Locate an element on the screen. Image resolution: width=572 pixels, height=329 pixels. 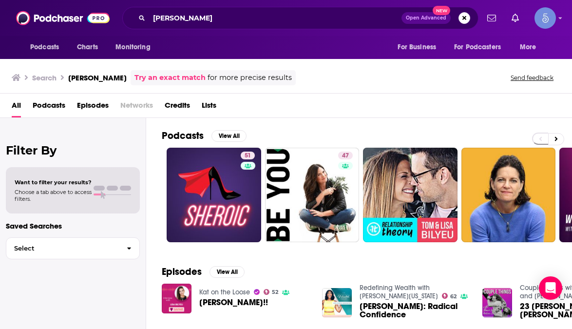
img: User Profile is located at coordinates (545, 18).